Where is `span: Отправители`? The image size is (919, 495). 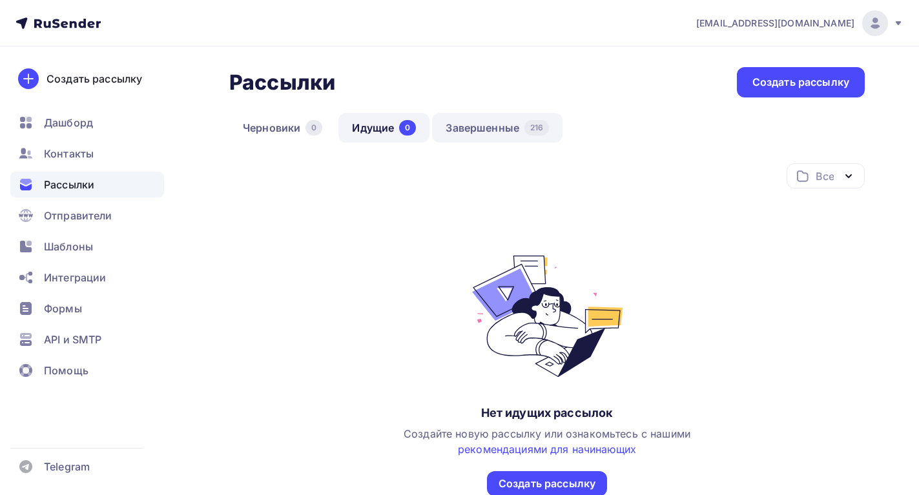 span: Отправители is located at coordinates (78, 216).